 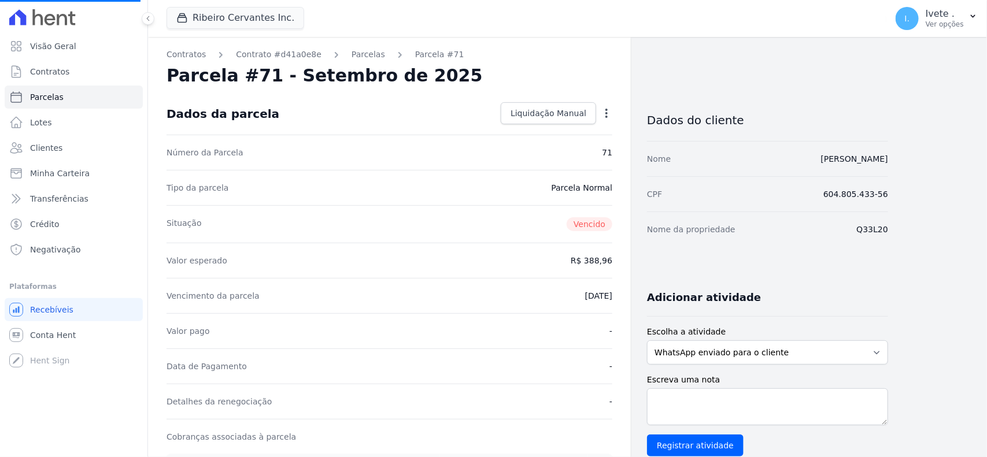 I want to click on dt: Tipo da parcela, so click(x=198, y=188).